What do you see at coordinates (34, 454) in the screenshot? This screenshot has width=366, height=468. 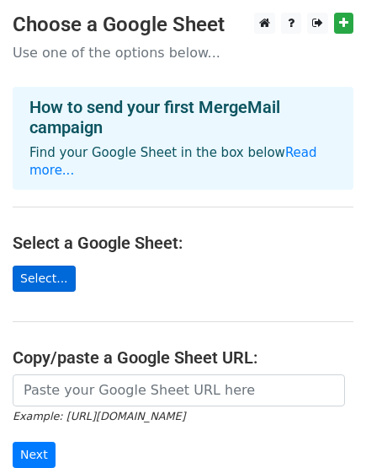 I see `input: Next` at bounding box center [34, 454].